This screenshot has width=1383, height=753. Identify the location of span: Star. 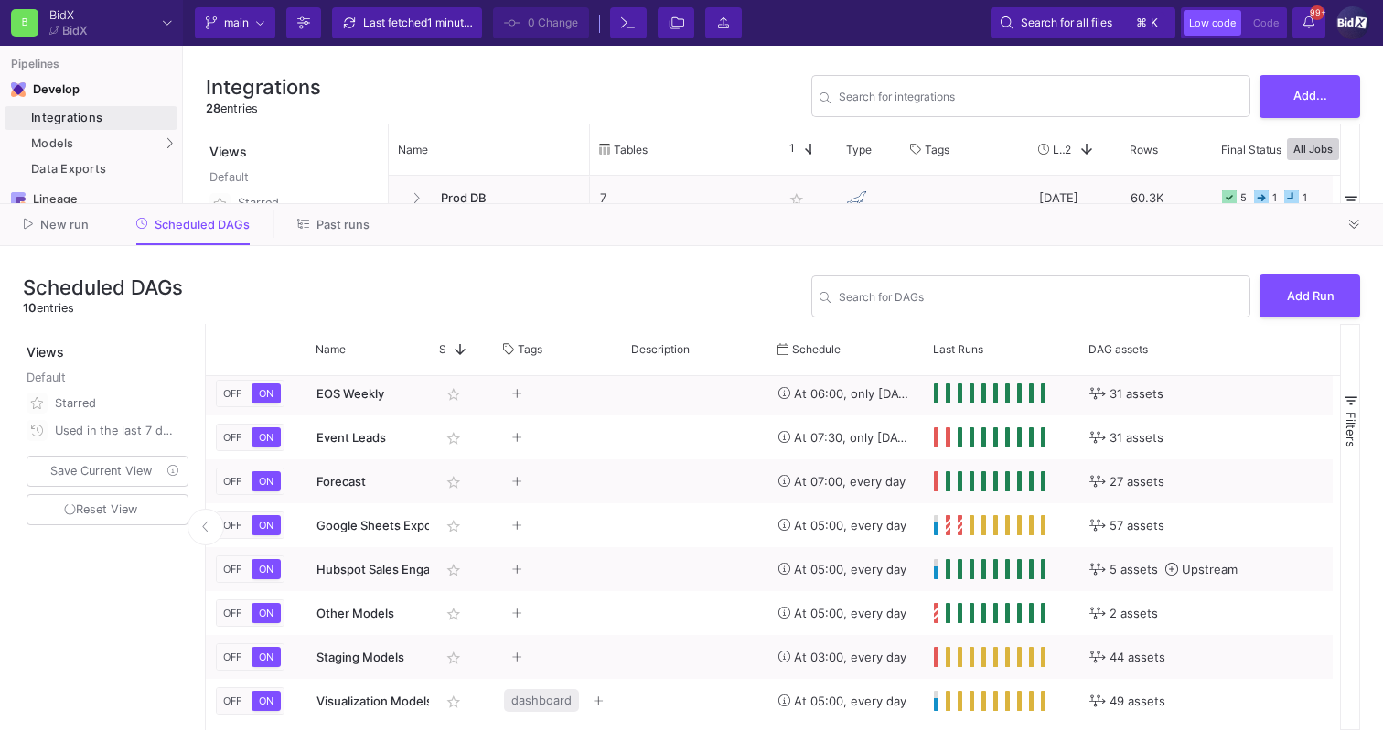
(442, 349).